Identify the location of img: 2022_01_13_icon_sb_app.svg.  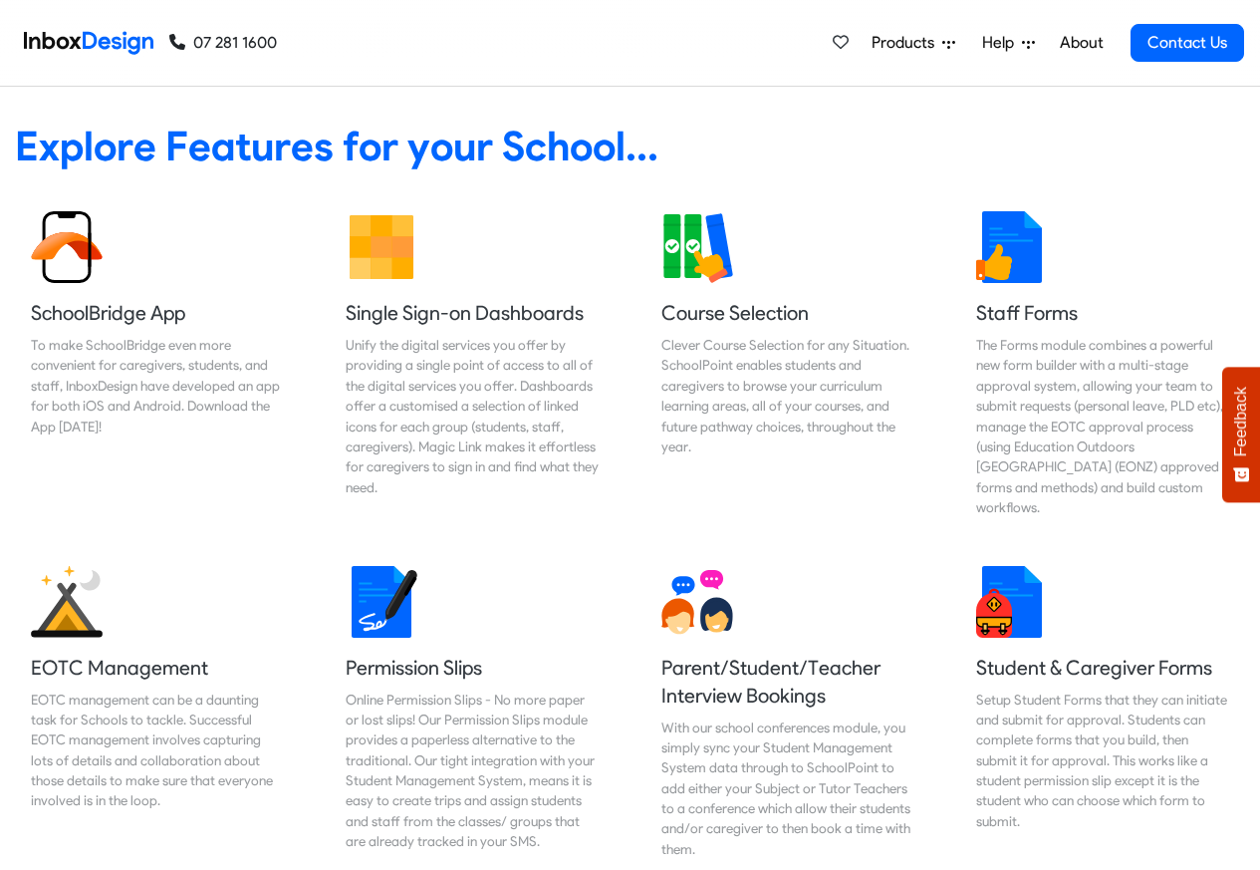
(67, 247).